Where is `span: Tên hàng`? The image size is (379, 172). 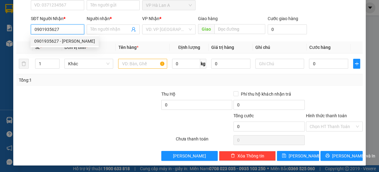 span: Tên hàng is located at coordinates (128, 47).